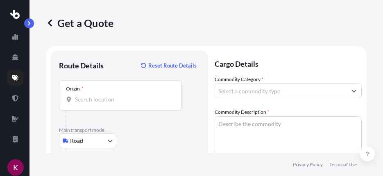  Describe the element at coordinates (288, 63) in the screenshot. I see `p: Cargo Details` at that location.